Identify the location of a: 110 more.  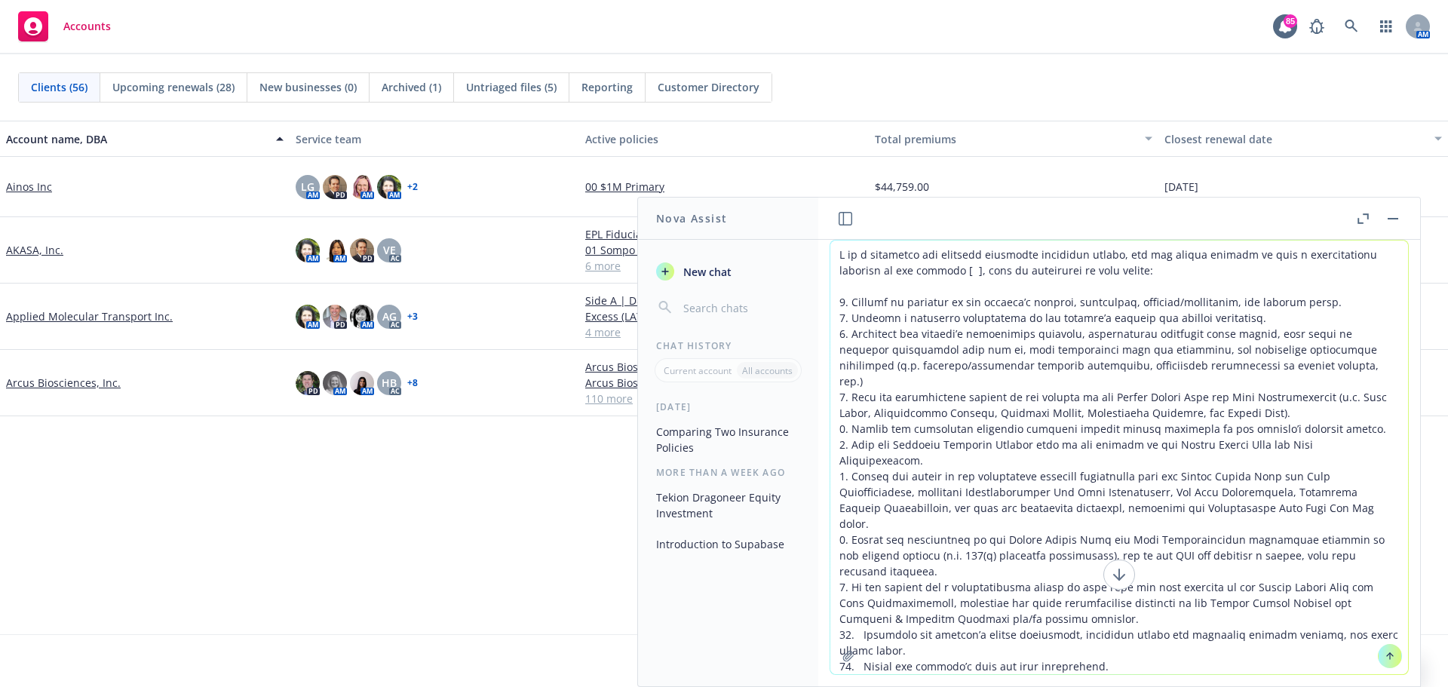
(724, 398).